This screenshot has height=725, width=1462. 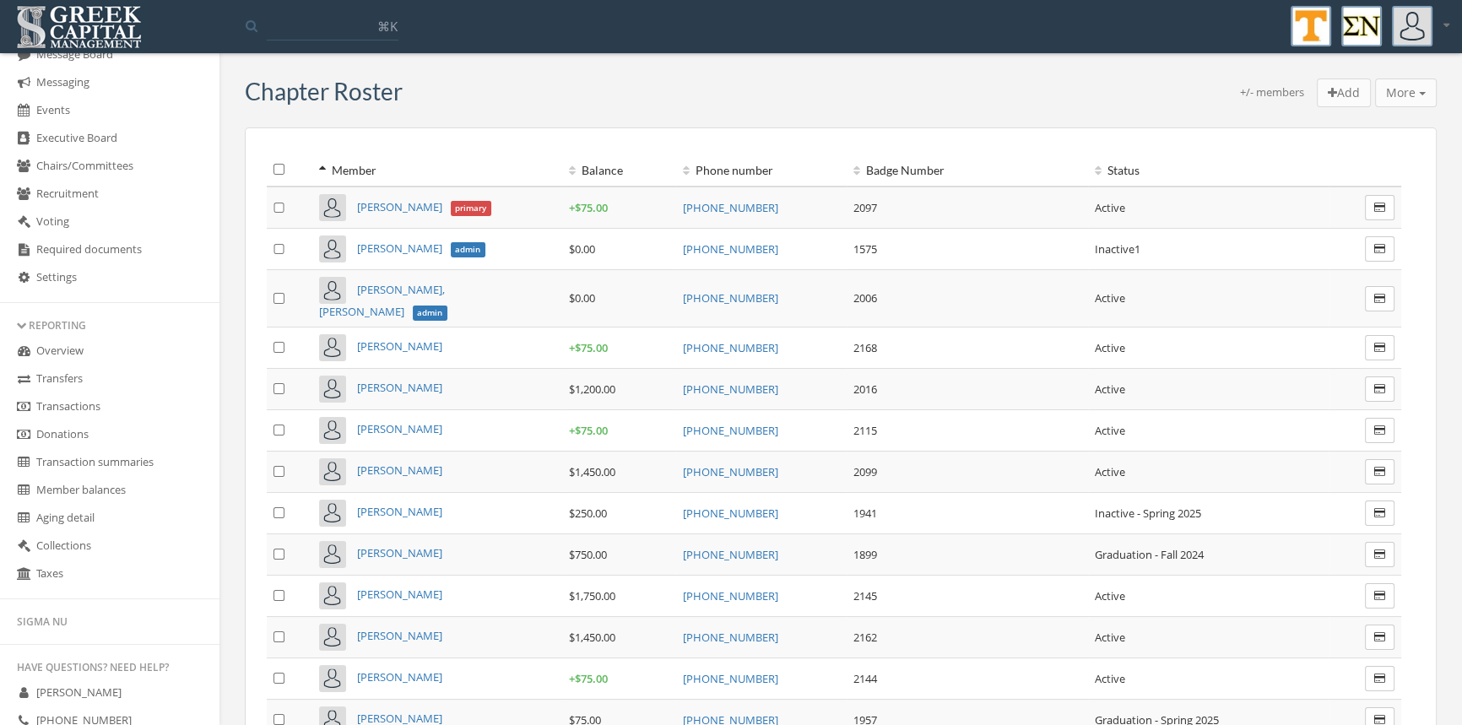 I want to click on td: 2168, so click(x=967, y=347).